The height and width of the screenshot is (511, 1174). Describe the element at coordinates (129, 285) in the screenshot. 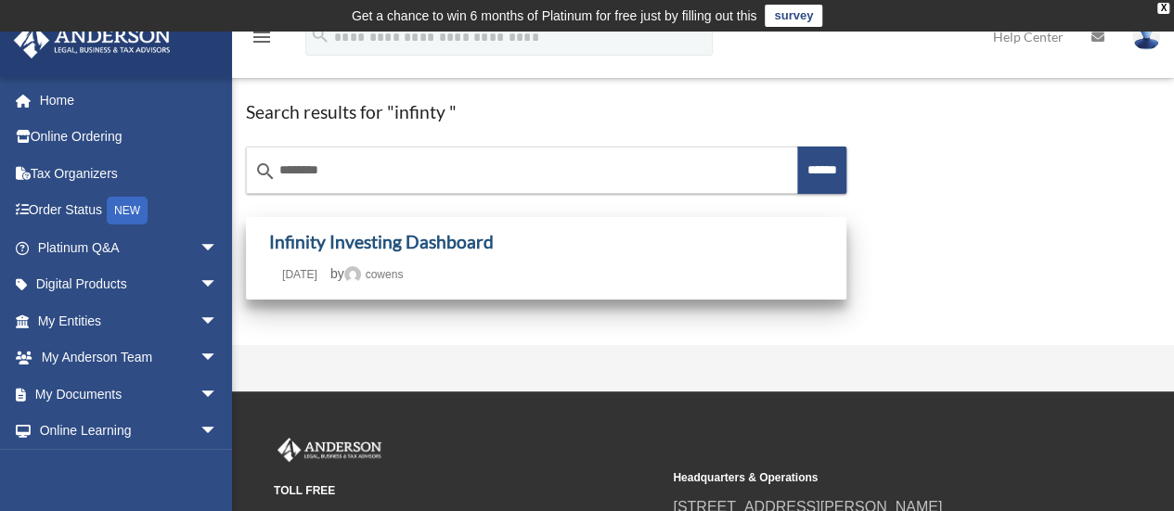

I see `a: Digital Productsarrow_drop_down` at that location.